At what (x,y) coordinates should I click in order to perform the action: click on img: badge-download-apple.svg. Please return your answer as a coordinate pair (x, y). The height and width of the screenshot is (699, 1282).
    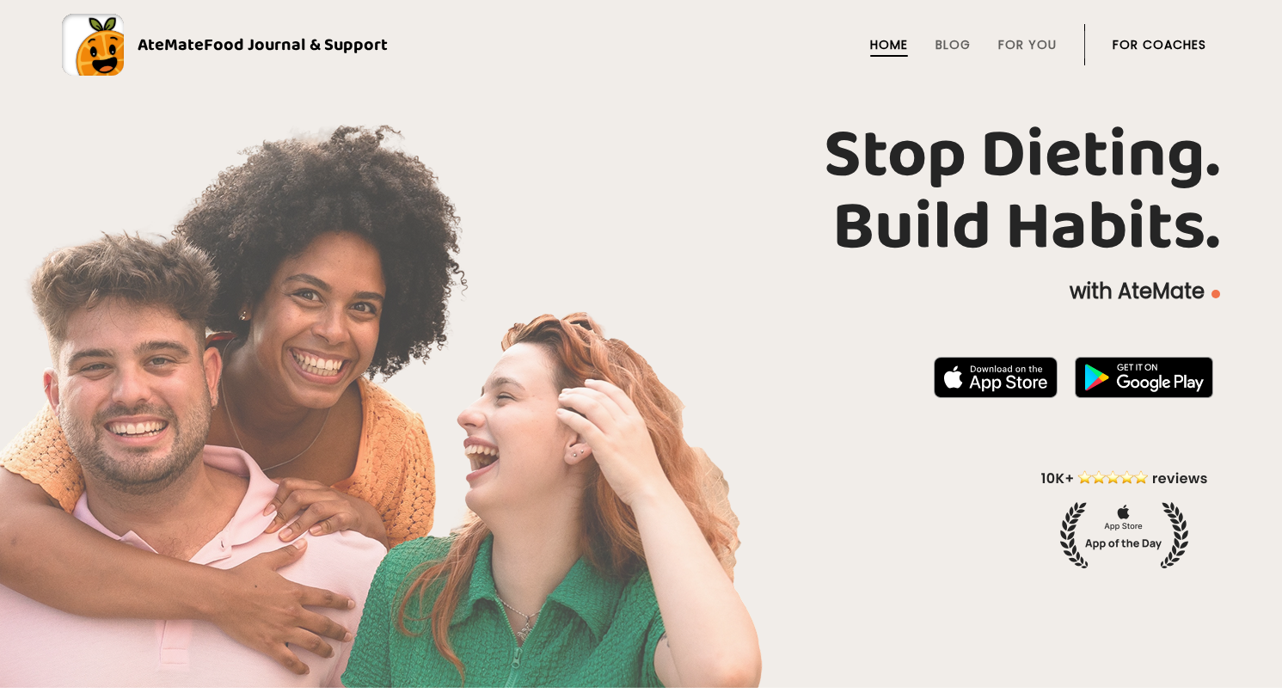
    Looking at the image, I should click on (996, 378).